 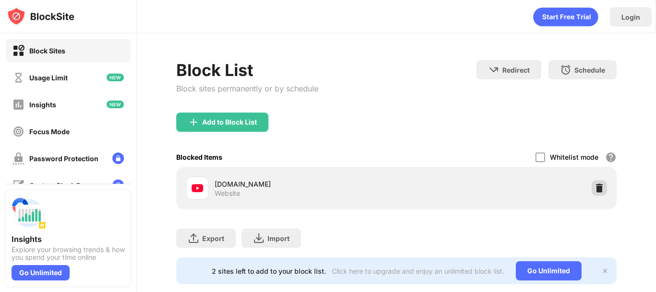 What do you see at coordinates (29, 213) in the screenshot?
I see `img: push-insights.svg` at bounding box center [29, 213].